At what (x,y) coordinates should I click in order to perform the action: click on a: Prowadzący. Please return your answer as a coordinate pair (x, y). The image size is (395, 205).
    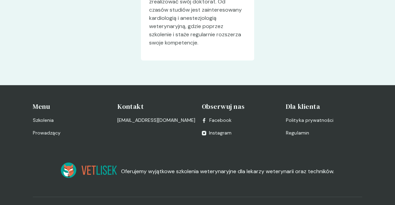
    Looking at the image, I should click on (71, 133).